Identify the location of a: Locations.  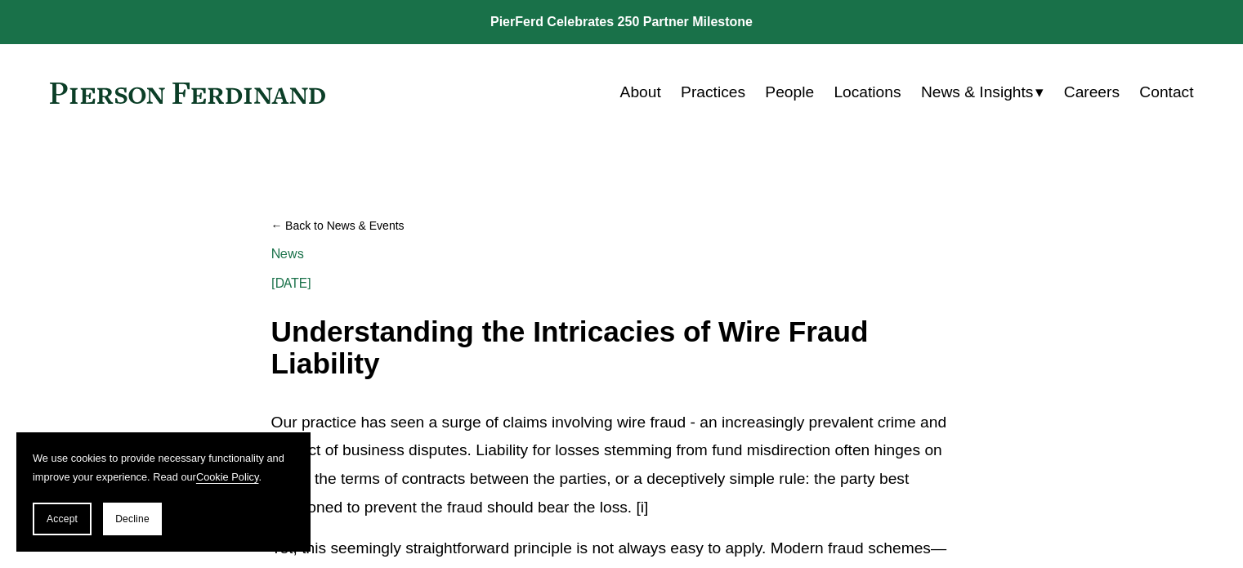
(867, 92).